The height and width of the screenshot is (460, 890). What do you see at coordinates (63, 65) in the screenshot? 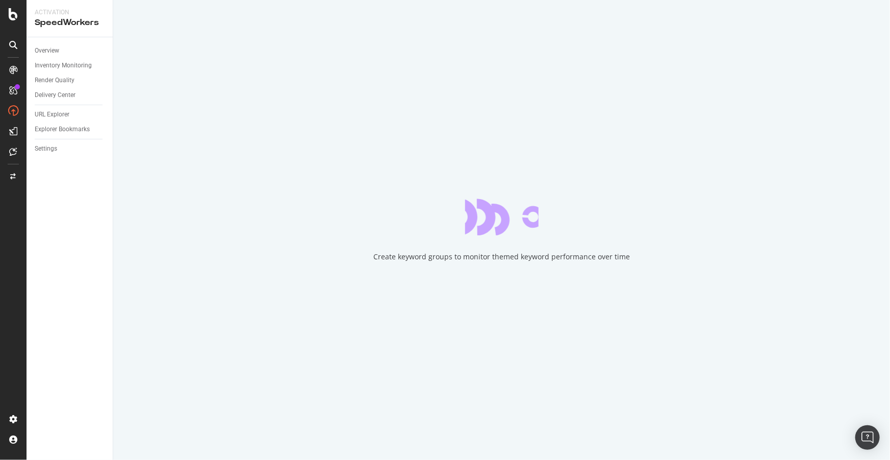
I see `div: Inventory Monitoring` at bounding box center [63, 65].